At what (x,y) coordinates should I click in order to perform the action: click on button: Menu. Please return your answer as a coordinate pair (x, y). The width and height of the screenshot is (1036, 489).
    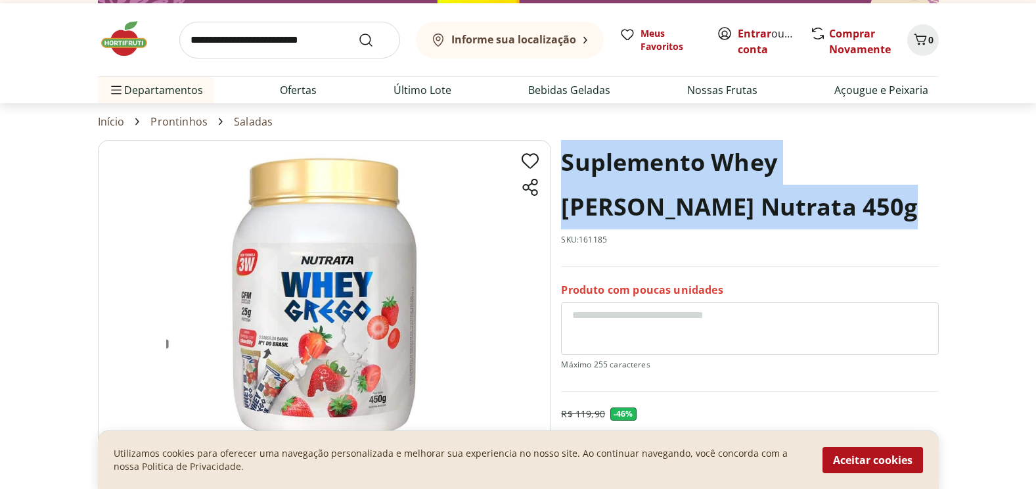
    Looking at the image, I should click on (116, 90).